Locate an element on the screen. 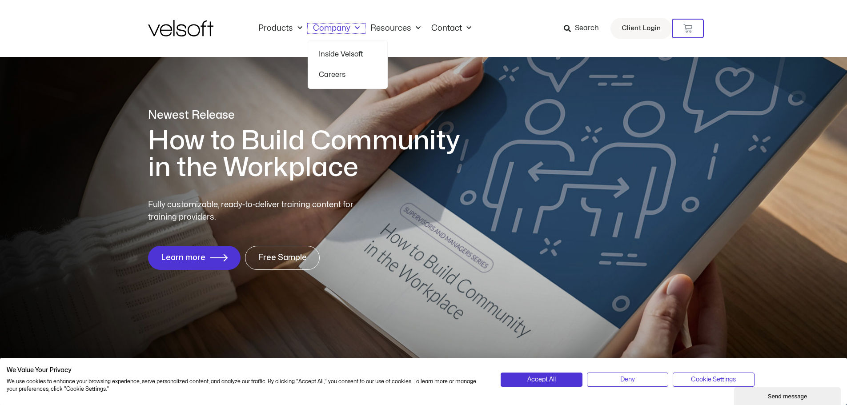 This screenshot has height=405, width=847. span: Cookie Settings is located at coordinates (713, 380).